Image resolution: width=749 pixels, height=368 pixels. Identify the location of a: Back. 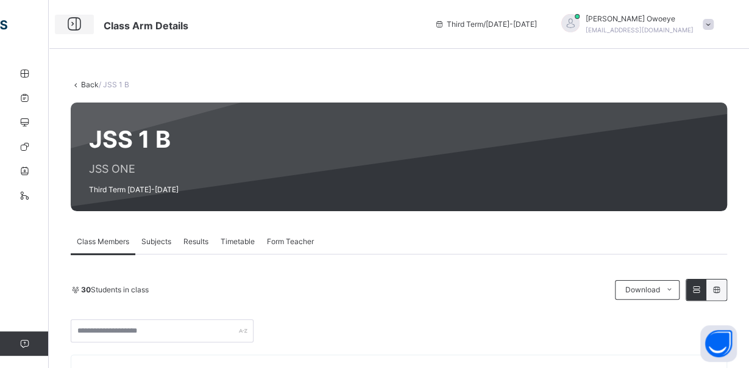
(90, 84).